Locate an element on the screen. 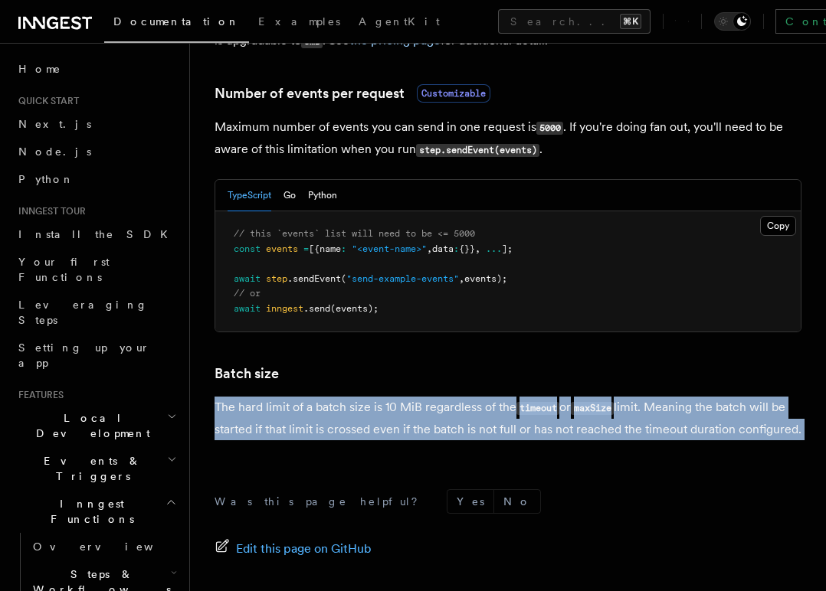  p: Maximum number of events you can send in one request is . If you're doing fan out, you'll need to... is located at coordinates (508, 139).